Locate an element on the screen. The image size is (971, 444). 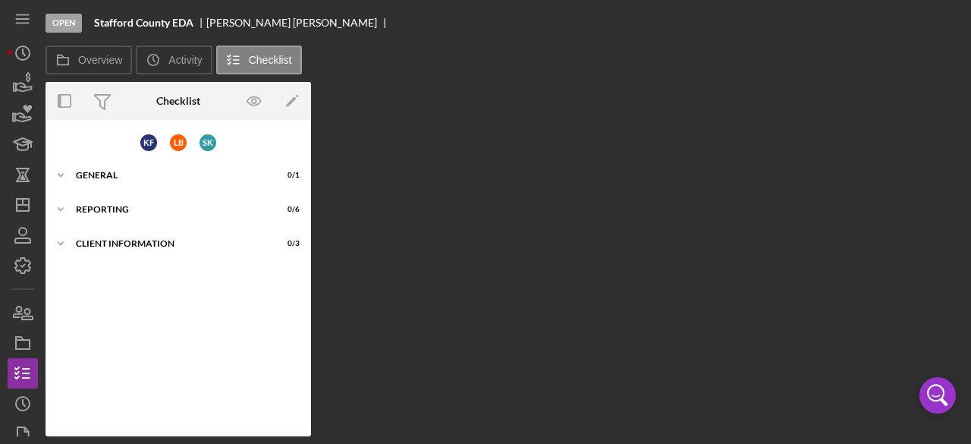
div: Checklist is located at coordinates (178, 101).